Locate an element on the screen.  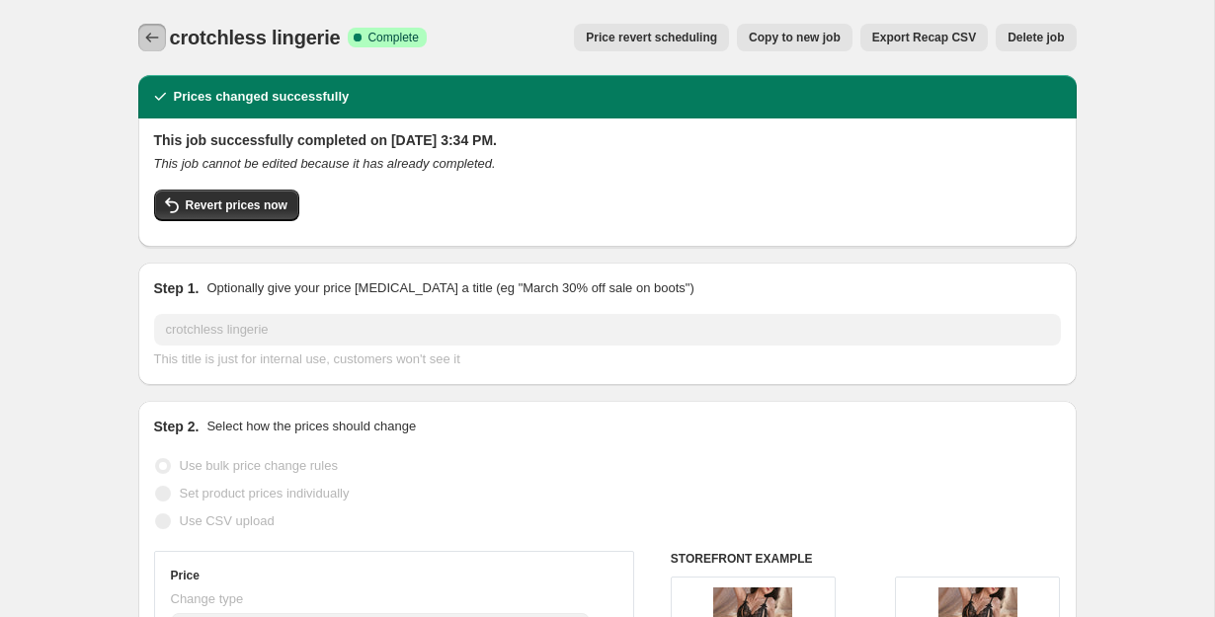
span: Complete is located at coordinates (392, 38).